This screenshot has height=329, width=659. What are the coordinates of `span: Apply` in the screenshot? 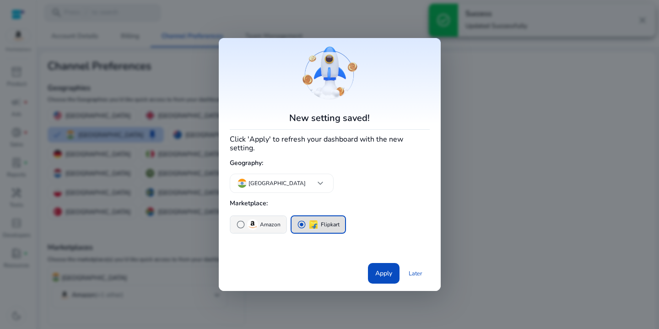 It's located at (384, 273).